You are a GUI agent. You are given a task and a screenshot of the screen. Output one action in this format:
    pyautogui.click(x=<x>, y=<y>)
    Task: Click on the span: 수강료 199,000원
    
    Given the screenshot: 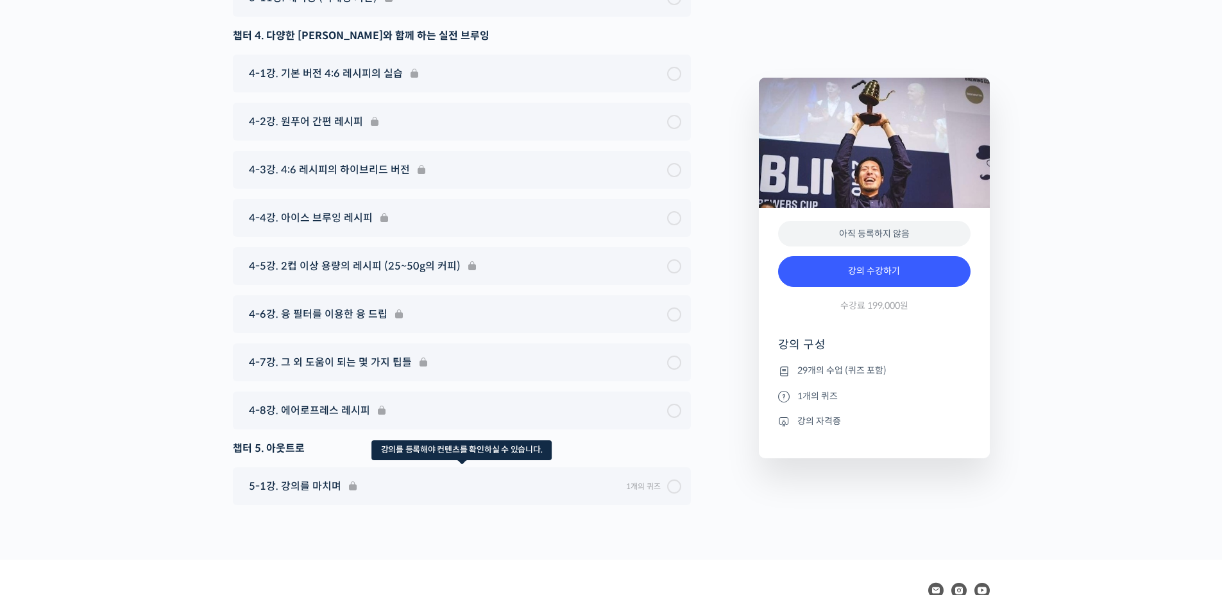 What is the action you would take?
    pyautogui.click(x=874, y=305)
    